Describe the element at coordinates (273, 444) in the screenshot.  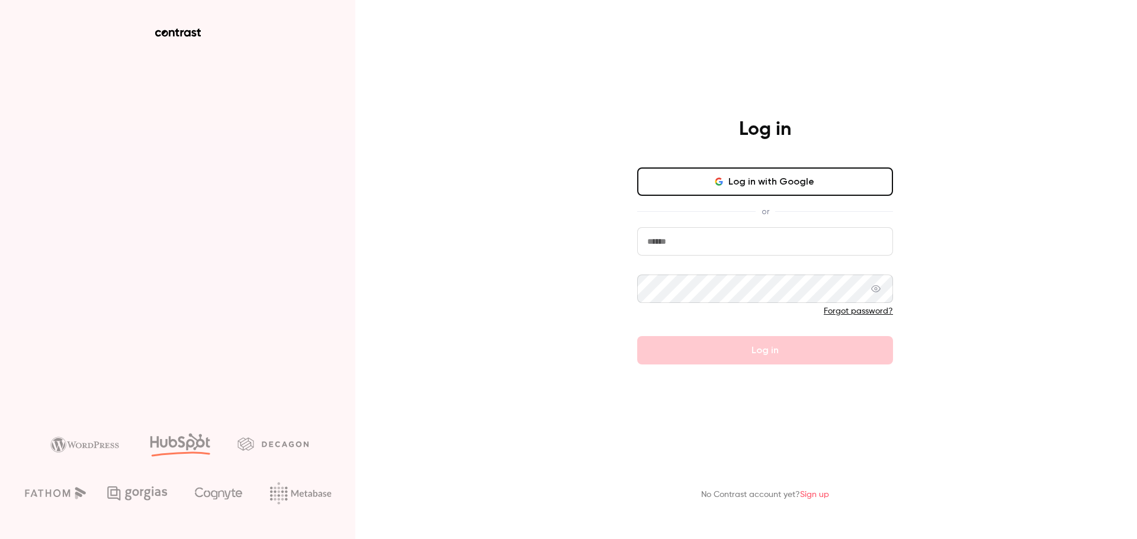
I see `img: decagon` at that location.